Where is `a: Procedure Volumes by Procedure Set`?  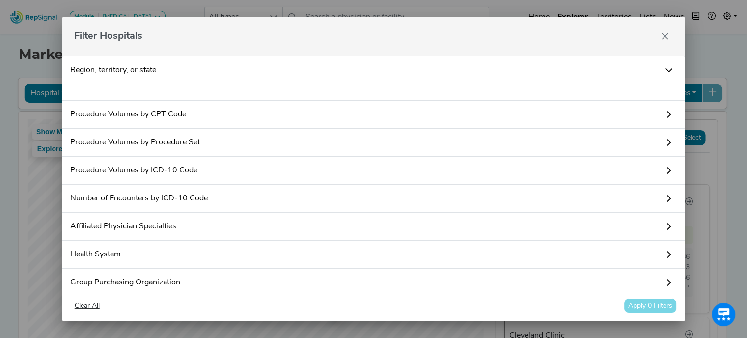
a: Procedure Volumes by Procedure Set is located at coordinates (374, 142).